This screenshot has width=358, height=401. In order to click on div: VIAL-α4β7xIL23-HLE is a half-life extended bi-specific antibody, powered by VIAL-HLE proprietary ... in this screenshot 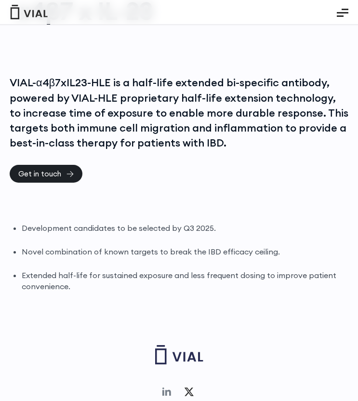, I will do `click(179, 113)`.